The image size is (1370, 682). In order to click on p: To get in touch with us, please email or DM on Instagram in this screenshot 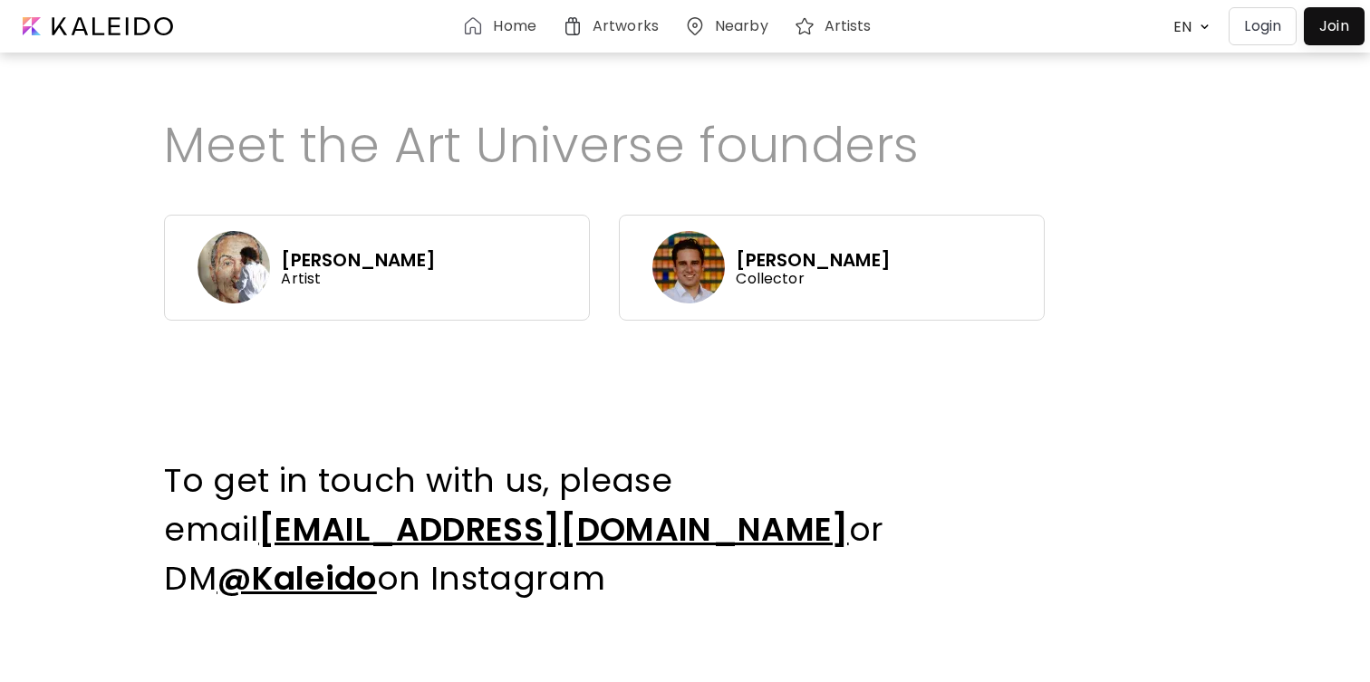, I will do `click(567, 530)`.